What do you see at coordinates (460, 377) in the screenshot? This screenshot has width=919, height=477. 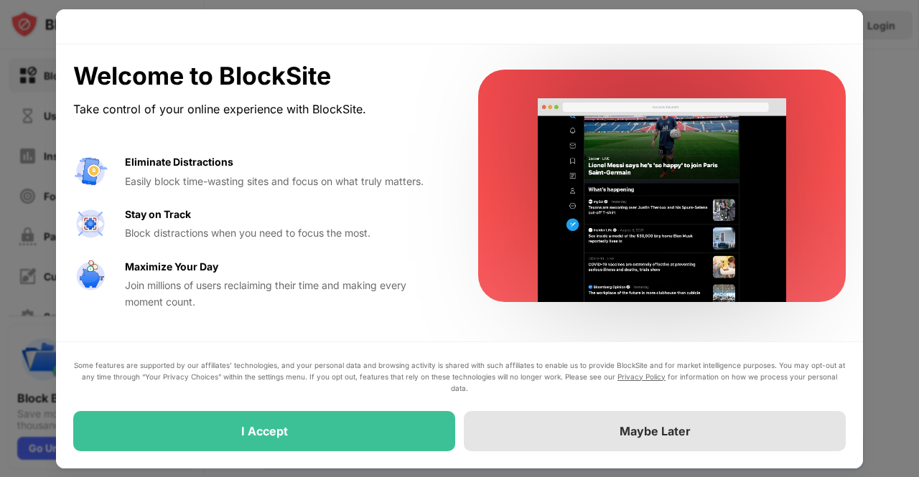 I see `div: Some features are supported by our affiliates’ technologies, and your personal data and browsing ...` at bounding box center [460, 377].